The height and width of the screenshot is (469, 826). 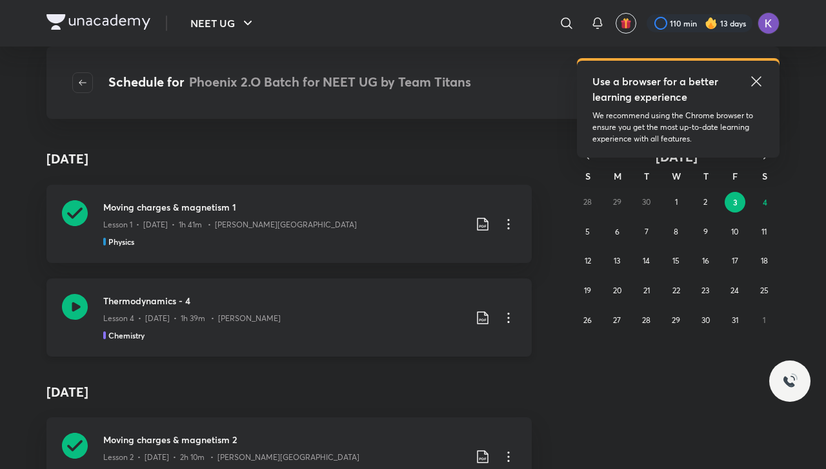 I want to click on button: October 30, 2025, so click(x=706, y=320).